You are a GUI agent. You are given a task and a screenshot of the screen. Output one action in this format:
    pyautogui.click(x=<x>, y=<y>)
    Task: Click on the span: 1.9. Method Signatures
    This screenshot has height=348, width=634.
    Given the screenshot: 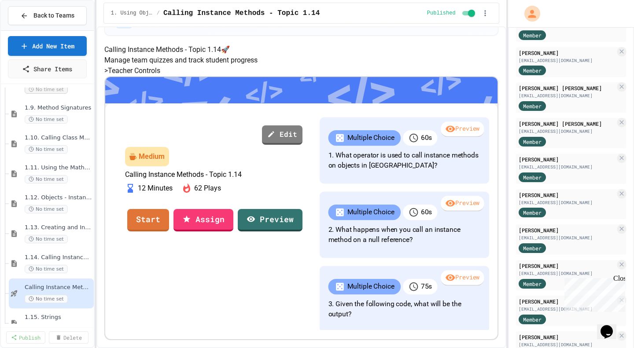 What is the action you would take?
    pyautogui.click(x=58, y=108)
    